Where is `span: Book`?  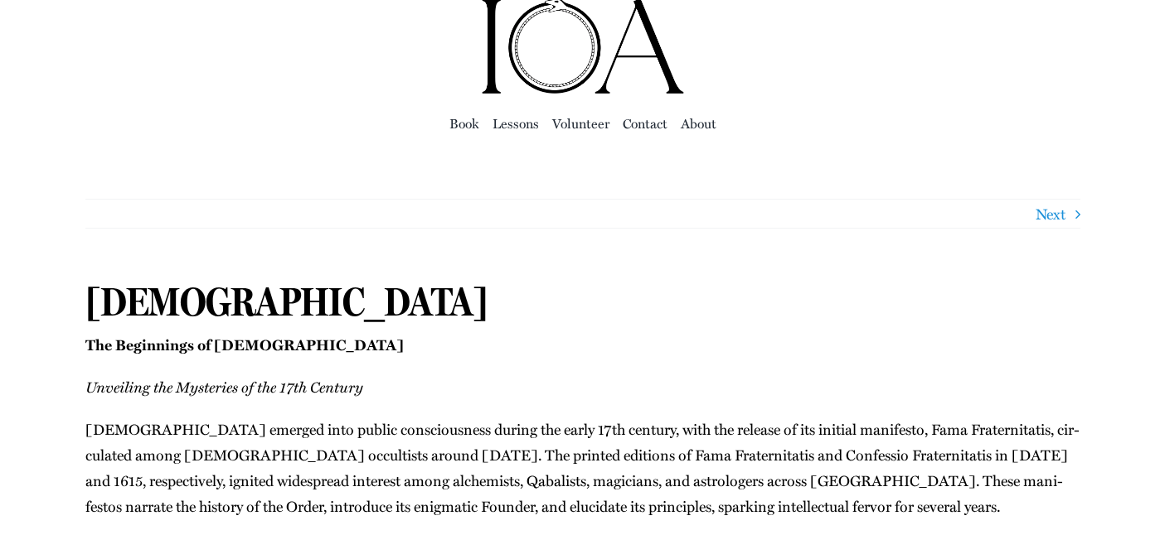 span: Book is located at coordinates (464, 123).